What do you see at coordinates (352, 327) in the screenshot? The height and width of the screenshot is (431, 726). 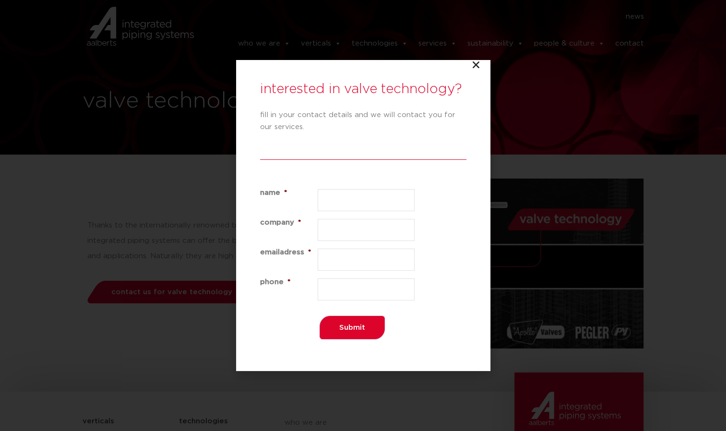 I see `input: Submit` at bounding box center [352, 327].